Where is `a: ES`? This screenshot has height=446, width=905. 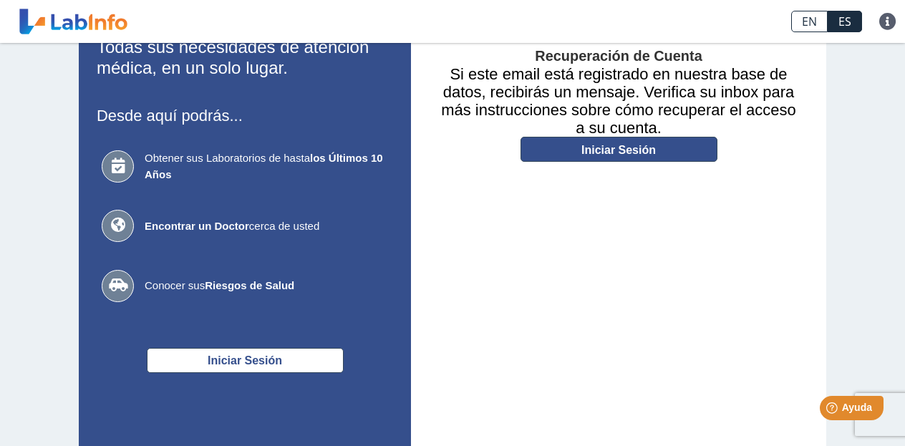 a: ES is located at coordinates (845, 21).